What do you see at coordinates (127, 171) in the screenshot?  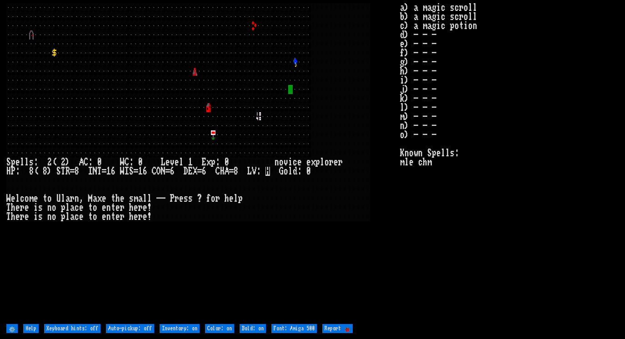 I see `div: I` at bounding box center [127, 171].